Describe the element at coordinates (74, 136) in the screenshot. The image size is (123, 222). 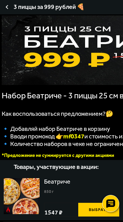
I see `b: mf0347` at that location.